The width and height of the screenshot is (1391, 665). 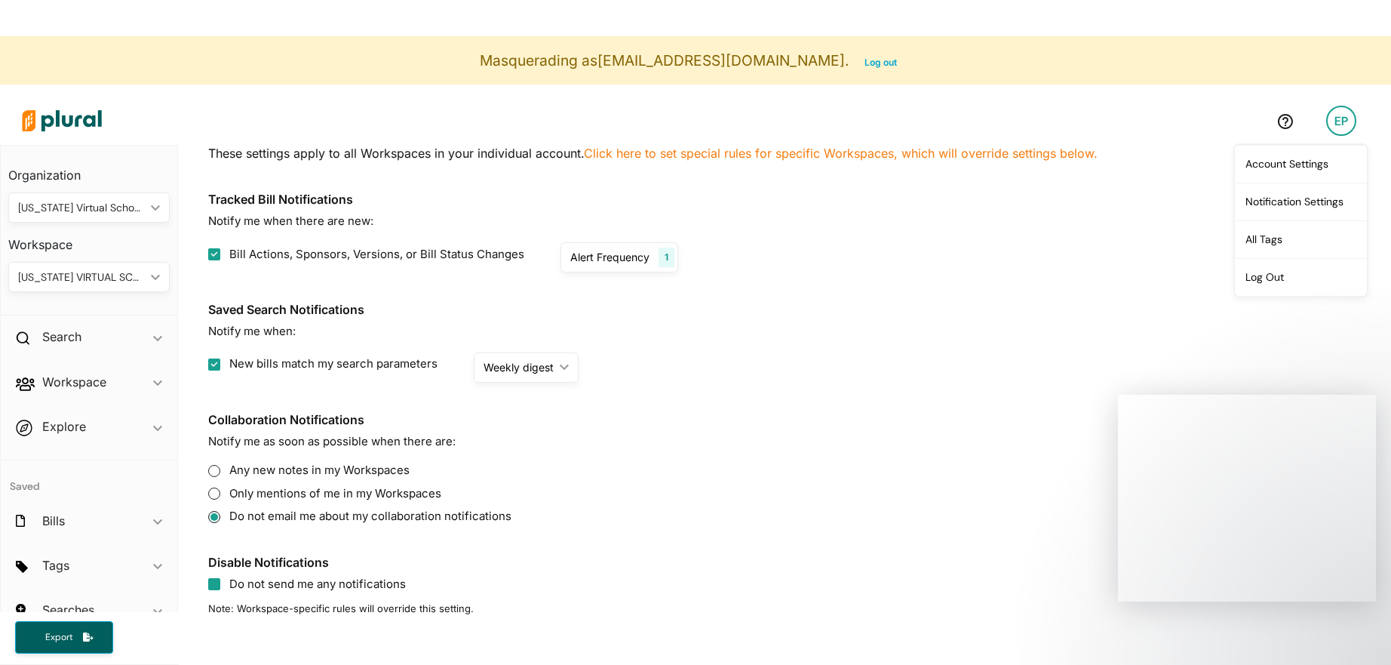 What do you see at coordinates (376, 254) in the screenshot?
I see `span: Bill Actions, Sponsors, Versions, or Bill Status Changes` at bounding box center [376, 254].